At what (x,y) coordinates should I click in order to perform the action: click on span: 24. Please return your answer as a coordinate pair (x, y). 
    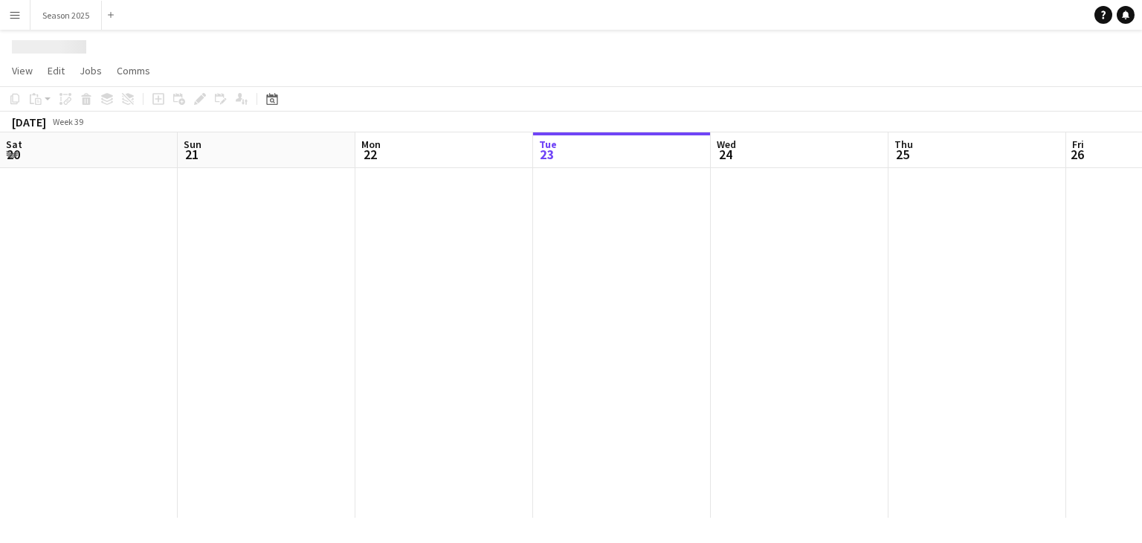
    Looking at the image, I should click on (725, 154).